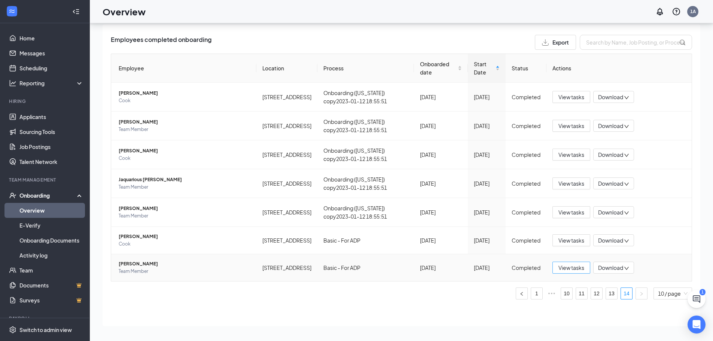 The height and width of the screenshot is (341, 713). What do you see at coordinates (626, 293) in the screenshot?
I see `a: 14` at bounding box center [626, 293].